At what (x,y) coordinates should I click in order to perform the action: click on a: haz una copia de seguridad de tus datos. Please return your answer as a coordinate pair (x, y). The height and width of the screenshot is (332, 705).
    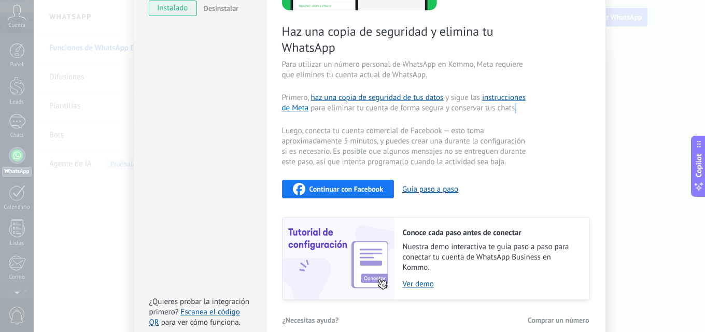
    Looking at the image, I should click on (377, 97).